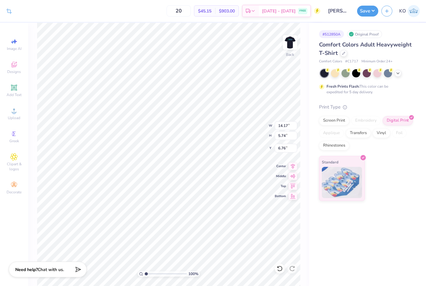 This screenshot has width=426, height=286. Describe the element at coordinates (403, 11) in the screenshot. I see `span: KO` at that location.